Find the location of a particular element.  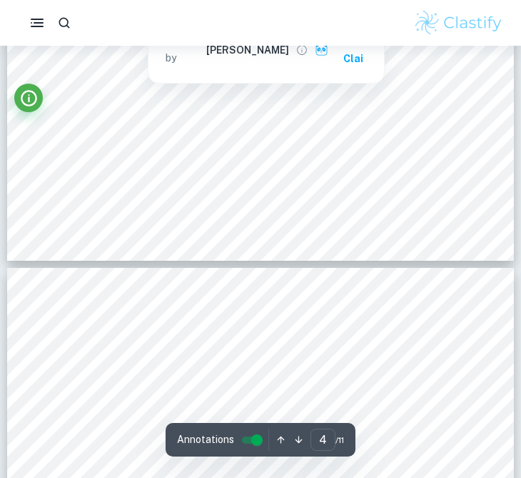

p: Written by is located at coordinates (185, 50).